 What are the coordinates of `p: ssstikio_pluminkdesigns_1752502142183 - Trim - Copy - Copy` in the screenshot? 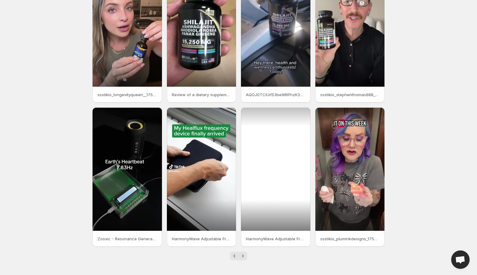 It's located at (350, 239).